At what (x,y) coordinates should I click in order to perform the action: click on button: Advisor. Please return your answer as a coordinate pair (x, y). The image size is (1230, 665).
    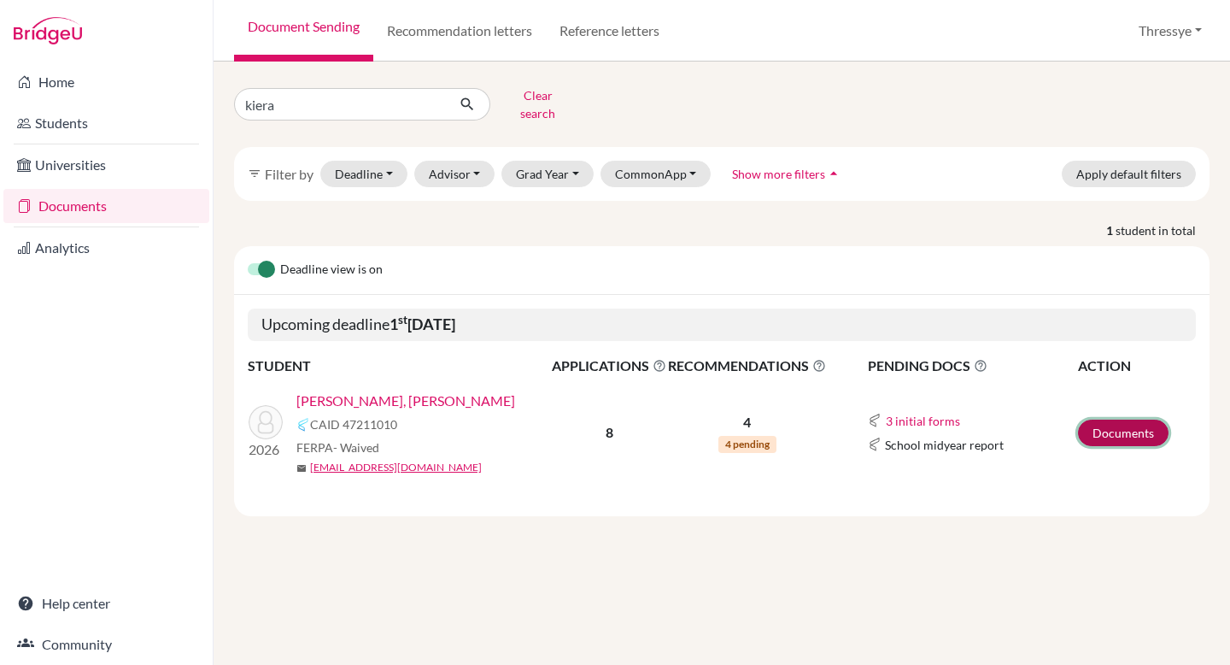
    Looking at the image, I should click on (455, 173).